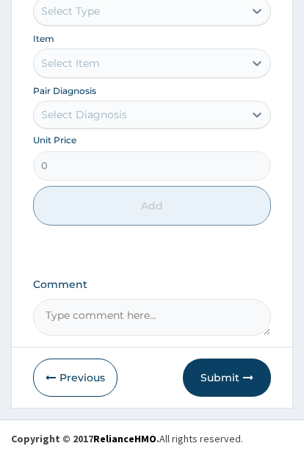  I want to click on label: Unit Price, so click(54, 140).